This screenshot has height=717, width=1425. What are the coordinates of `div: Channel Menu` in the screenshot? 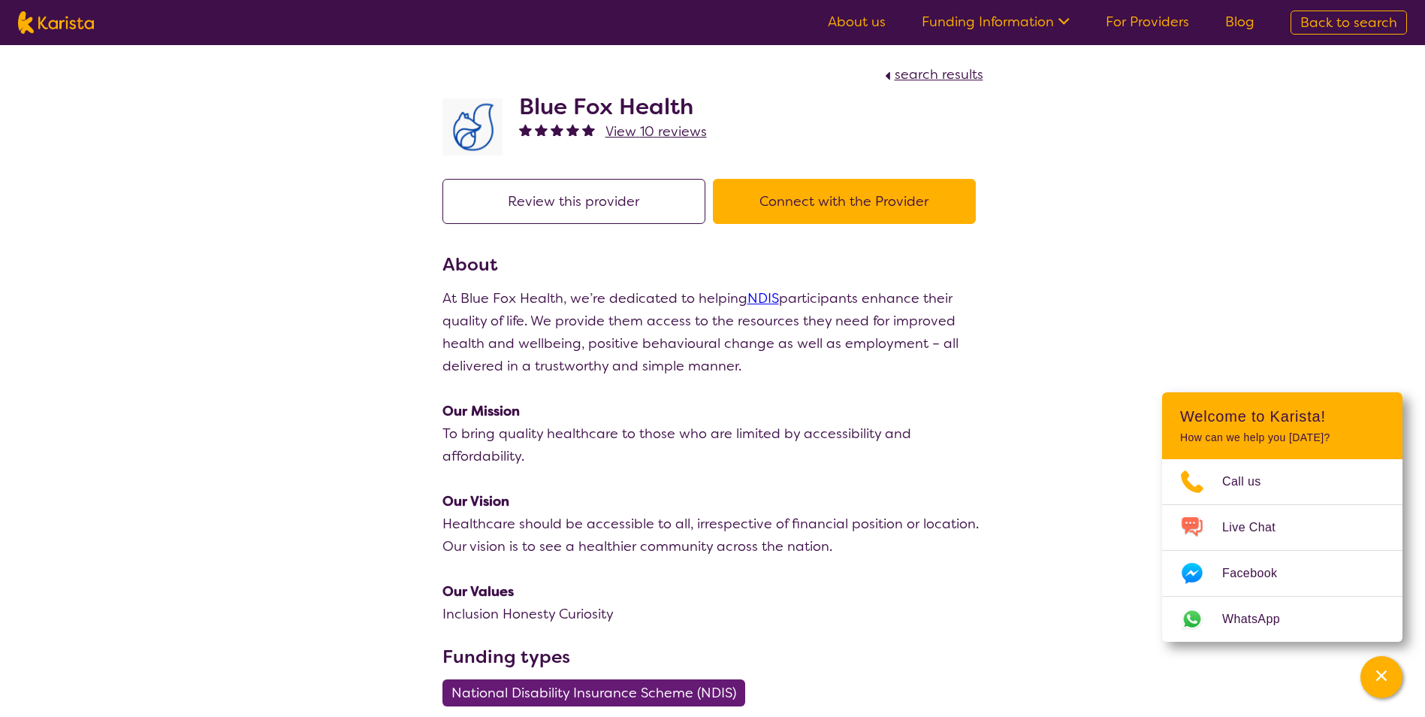 It's located at (1283, 517).